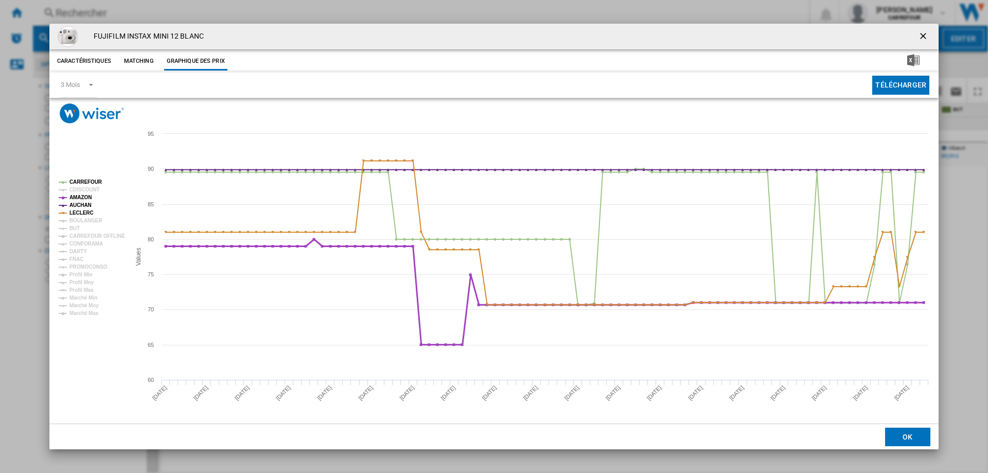 This screenshot has width=988, height=473. Describe the element at coordinates (139, 61) in the screenshot. I see `button: Matching` at that location.